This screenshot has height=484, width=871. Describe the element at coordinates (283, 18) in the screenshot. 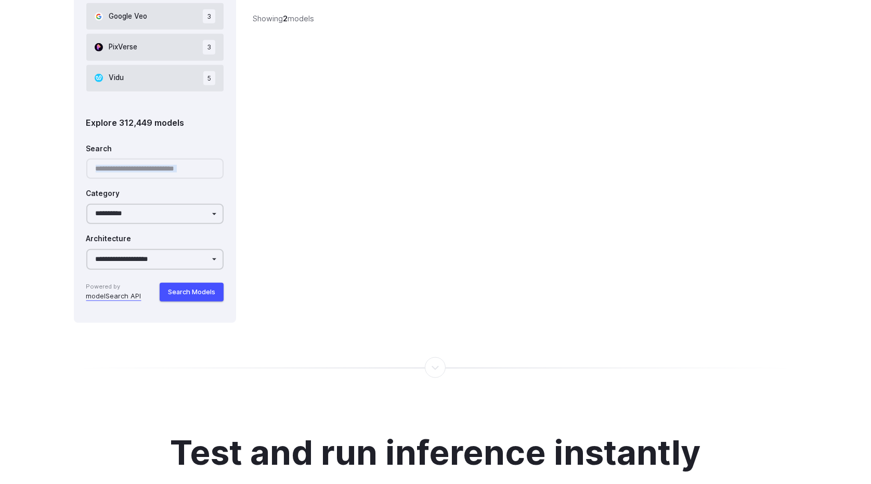

I see `div: Showing models` at that location.